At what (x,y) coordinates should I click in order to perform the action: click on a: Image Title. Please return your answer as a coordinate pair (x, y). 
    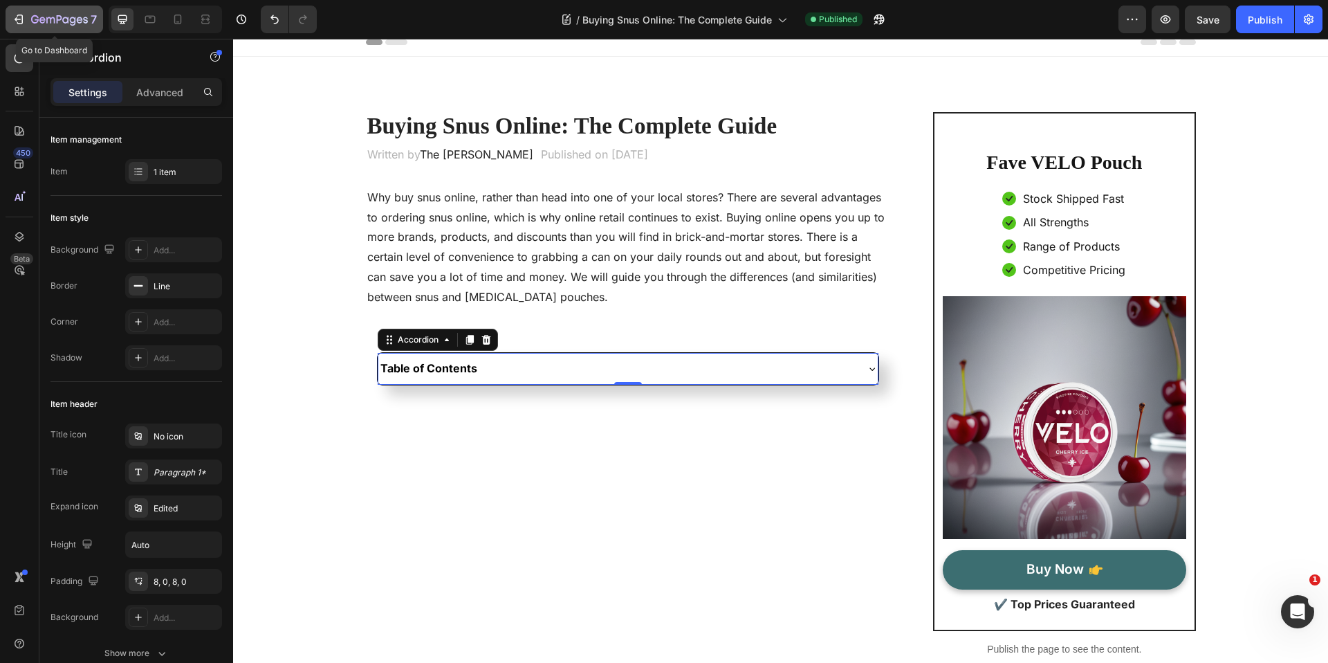
    Looking at the image, I should click on (831, 378).